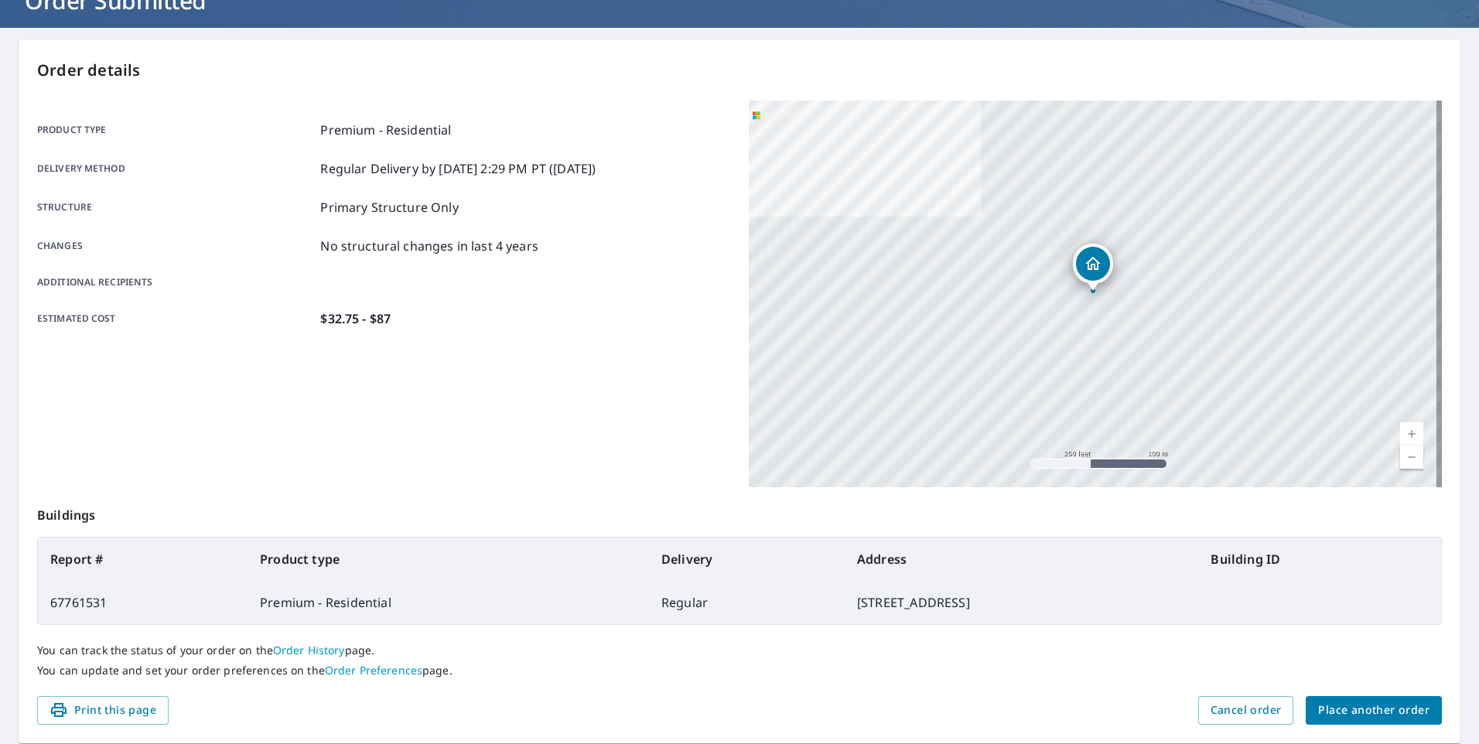 The width and height of the screenshot is (1479, 744). I want to click on span: Print this page, so click(103, 710).